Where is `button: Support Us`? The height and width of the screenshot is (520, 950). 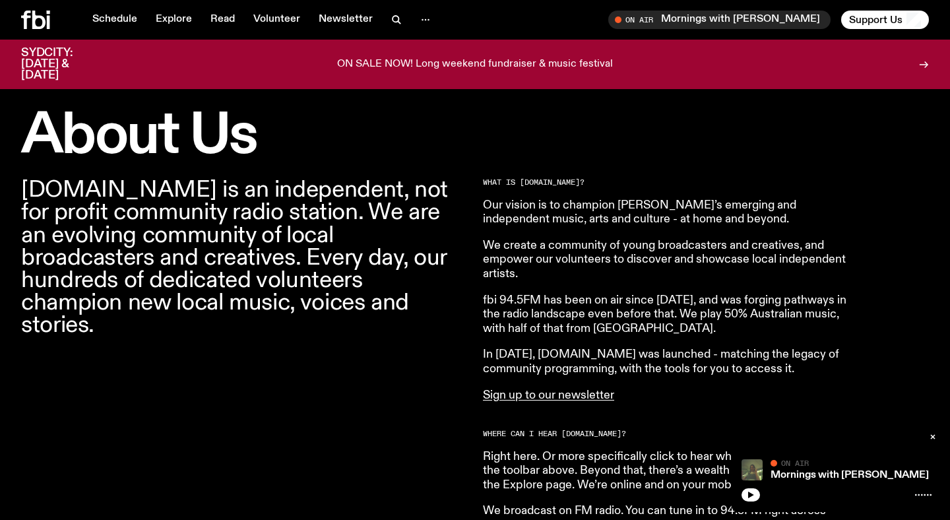
button: Support Us is located at coordinates (884, 20).